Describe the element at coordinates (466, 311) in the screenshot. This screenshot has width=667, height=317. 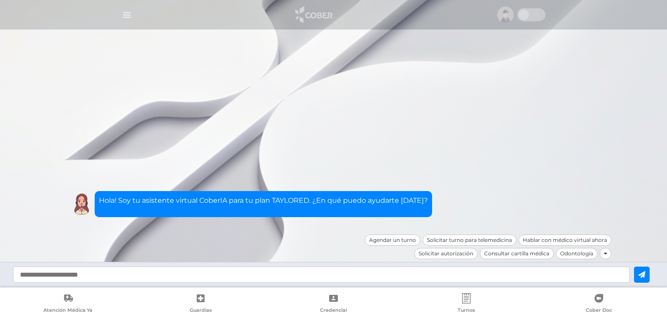
I see `span: Turnos` at that location.